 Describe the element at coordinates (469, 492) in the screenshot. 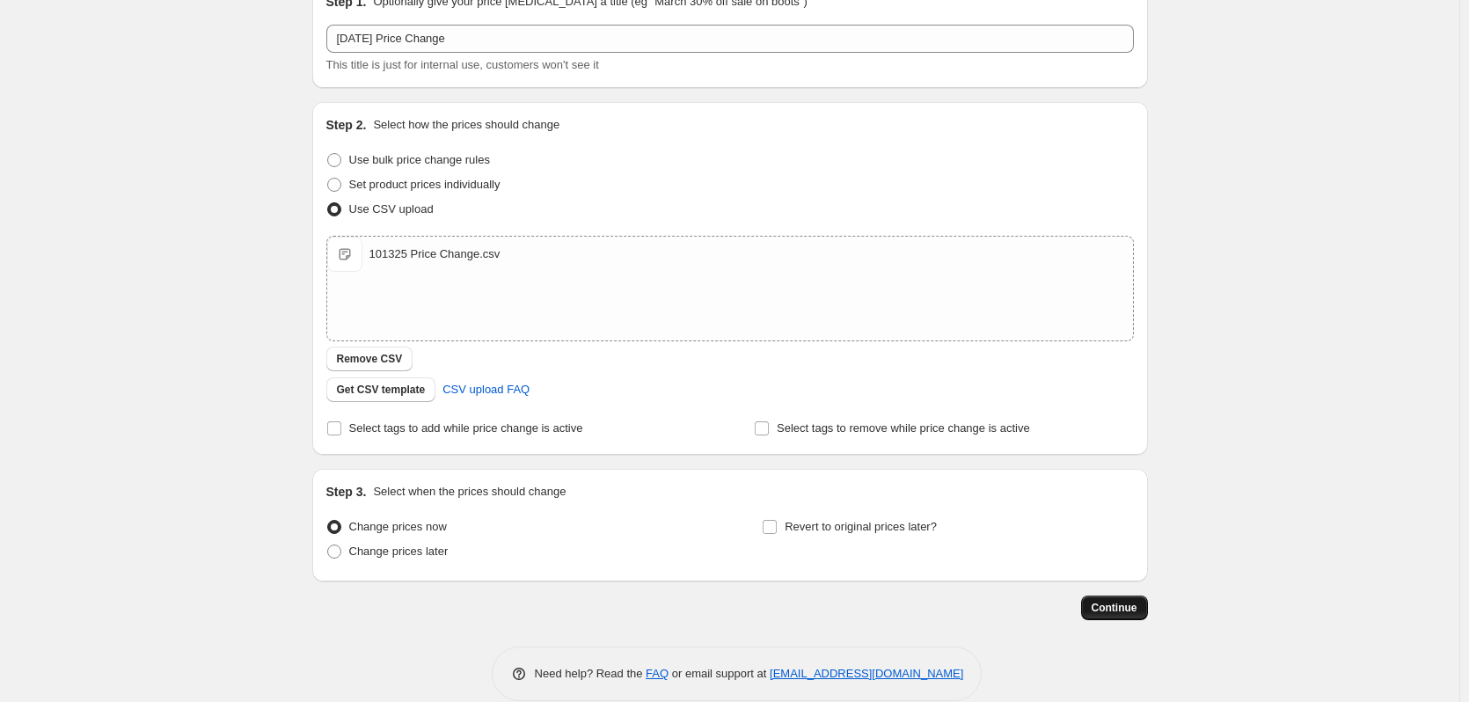

I see `p: Select when the prices should change` at that location.